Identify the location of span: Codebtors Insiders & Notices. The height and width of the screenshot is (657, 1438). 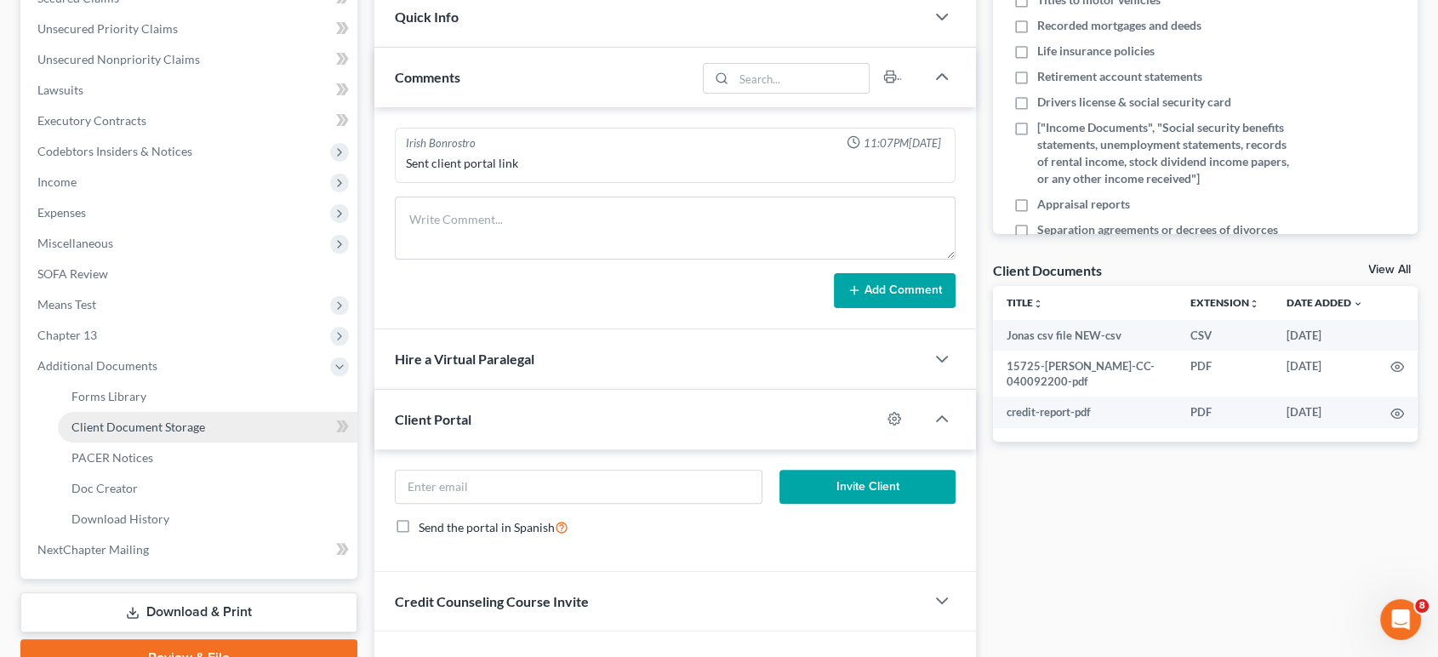
(115, 151).